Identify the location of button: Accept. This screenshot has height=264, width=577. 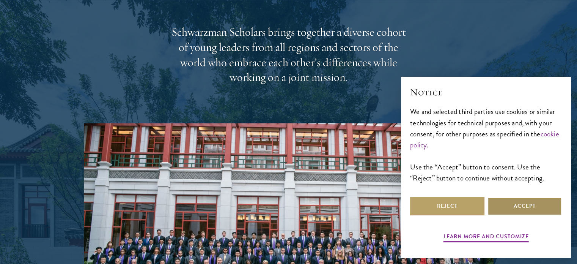
(525, 206).